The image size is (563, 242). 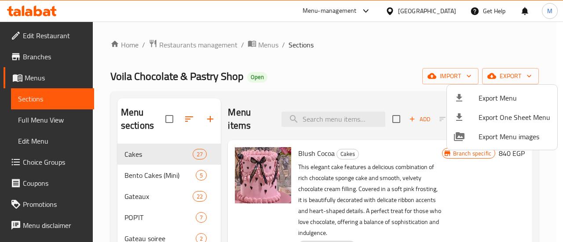 I want to click on span: Export One Sheet Menu, so click(x=514, y=117).